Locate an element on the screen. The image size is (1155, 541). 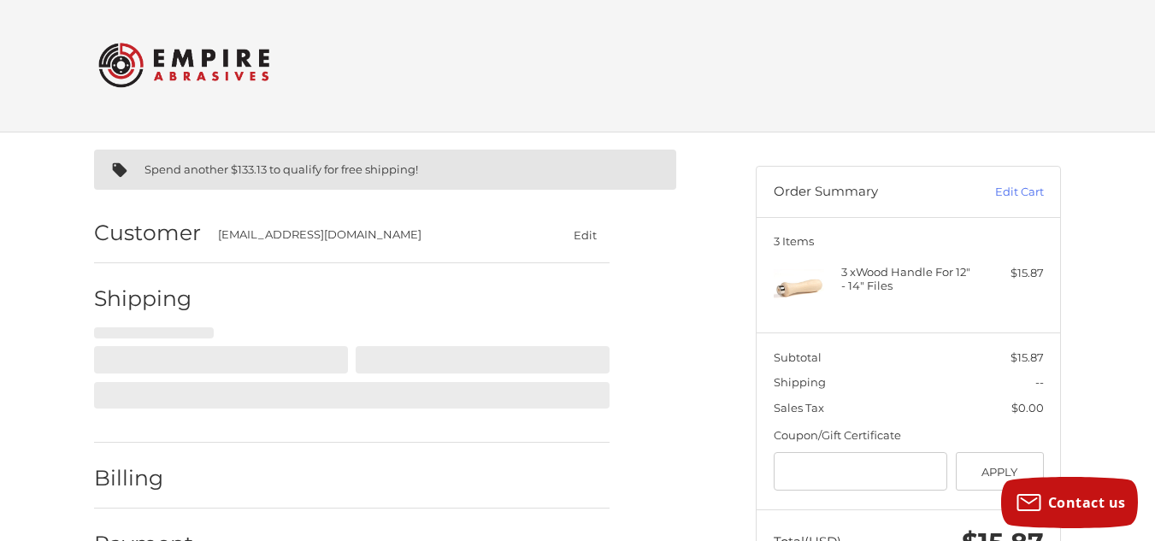
h2: Customer is located at coordinates (147, 233).